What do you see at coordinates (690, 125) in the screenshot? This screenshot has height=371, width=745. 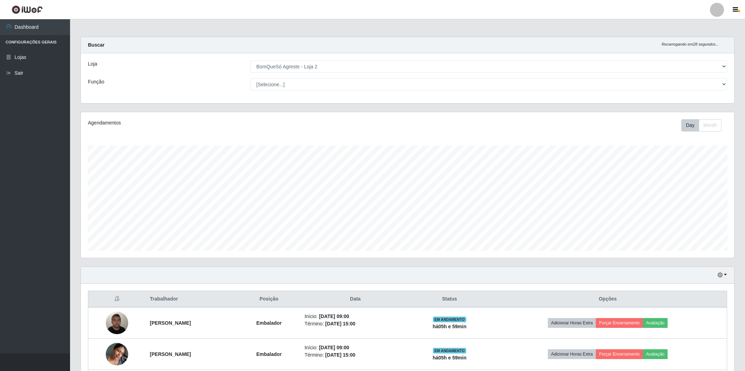 I see `button: Day` at bounding box center [690, 125].